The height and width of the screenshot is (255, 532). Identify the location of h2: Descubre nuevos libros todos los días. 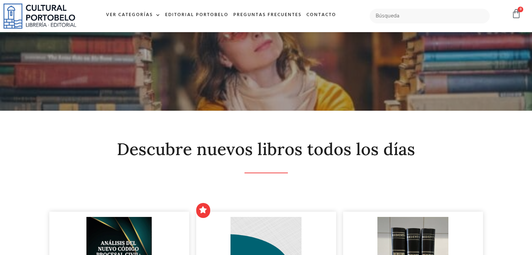
(266, 149).